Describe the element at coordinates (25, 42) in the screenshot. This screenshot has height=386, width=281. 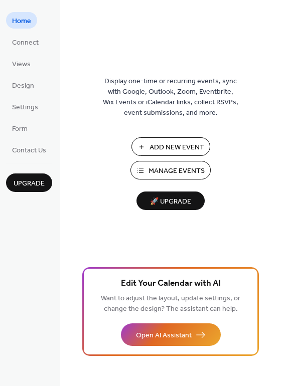
I see `a: Connect` at that location.